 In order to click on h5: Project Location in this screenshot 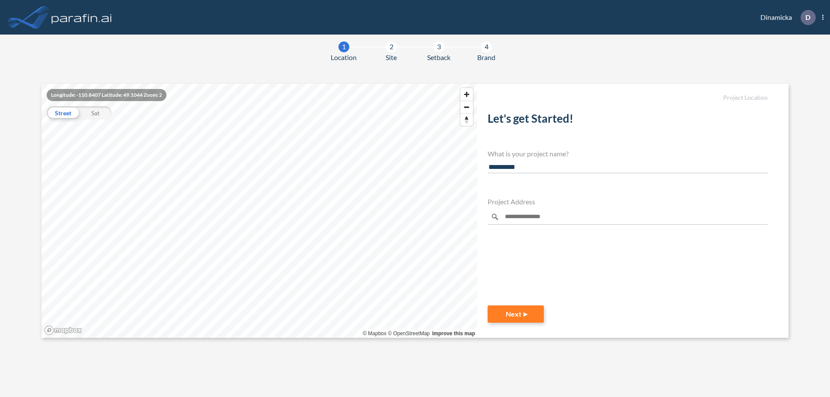, I will do `click(628, 98)`.